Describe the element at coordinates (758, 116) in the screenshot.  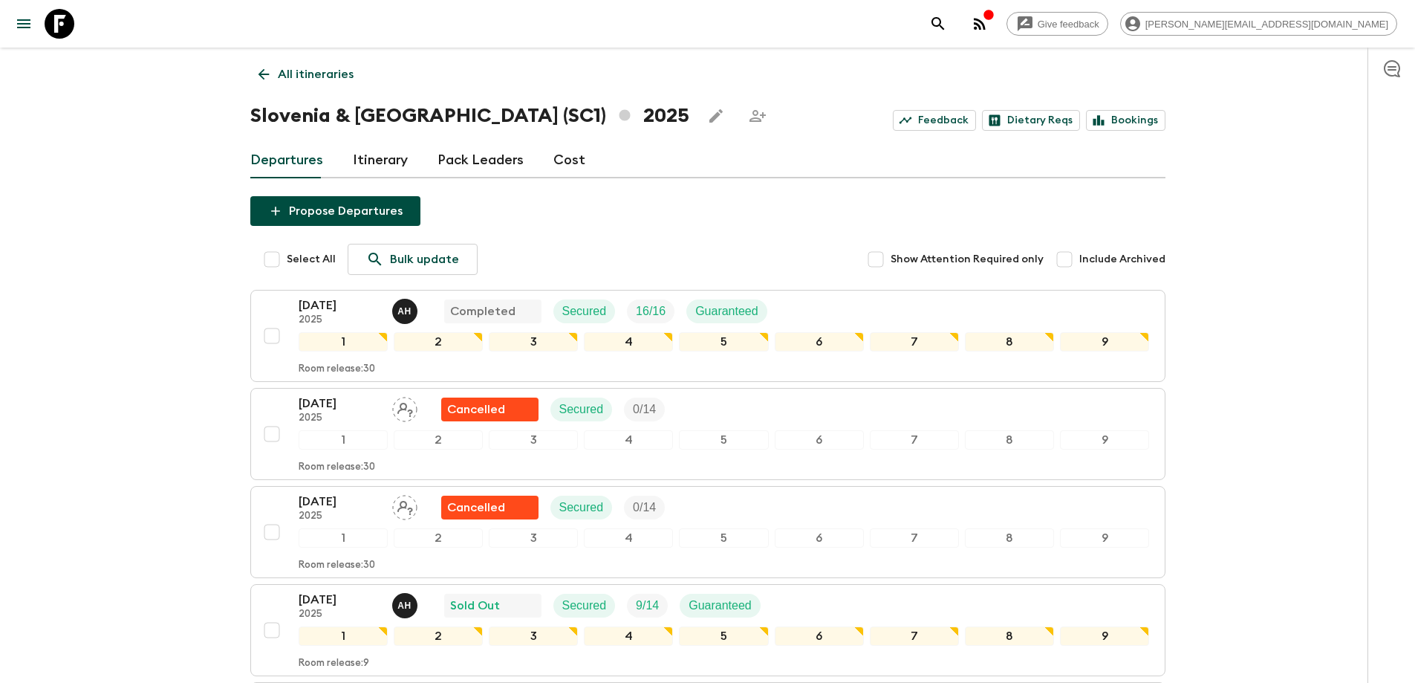
I see `span: Share this itinerary` at that location.